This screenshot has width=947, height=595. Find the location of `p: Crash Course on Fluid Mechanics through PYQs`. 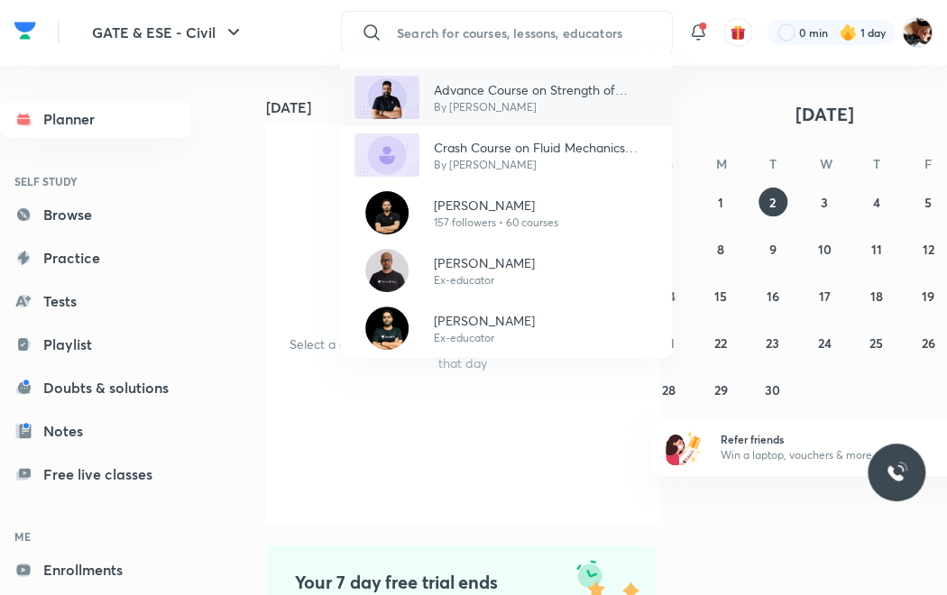

p: Crash Course on Fluid Mechanics through PYQs is located at coordinates (546, 147).